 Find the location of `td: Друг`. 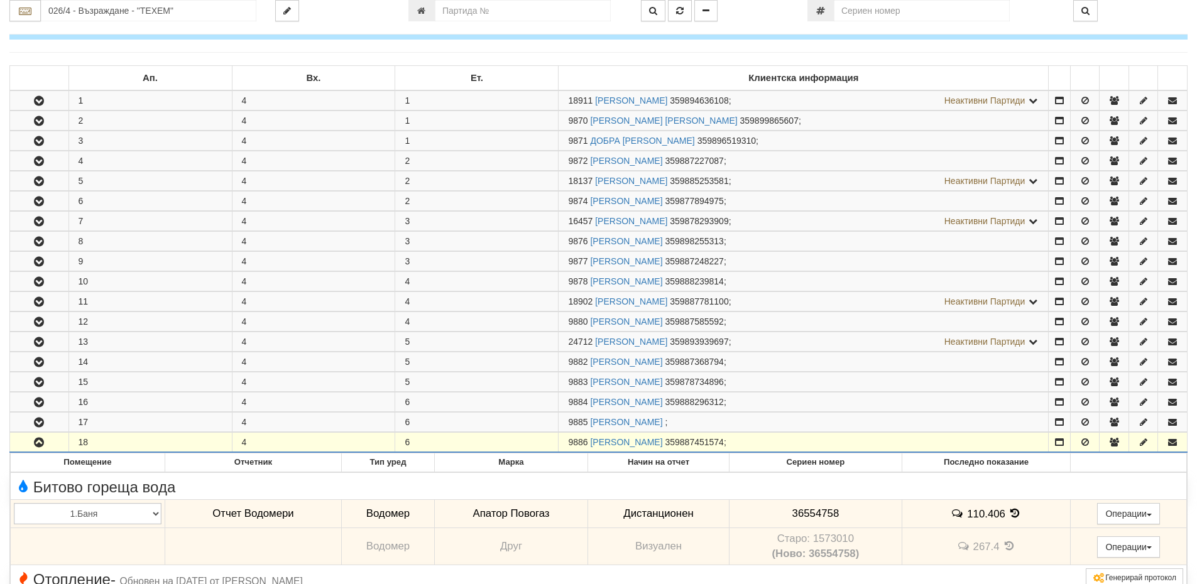

td: Друг is located at coordinates (511, 547).